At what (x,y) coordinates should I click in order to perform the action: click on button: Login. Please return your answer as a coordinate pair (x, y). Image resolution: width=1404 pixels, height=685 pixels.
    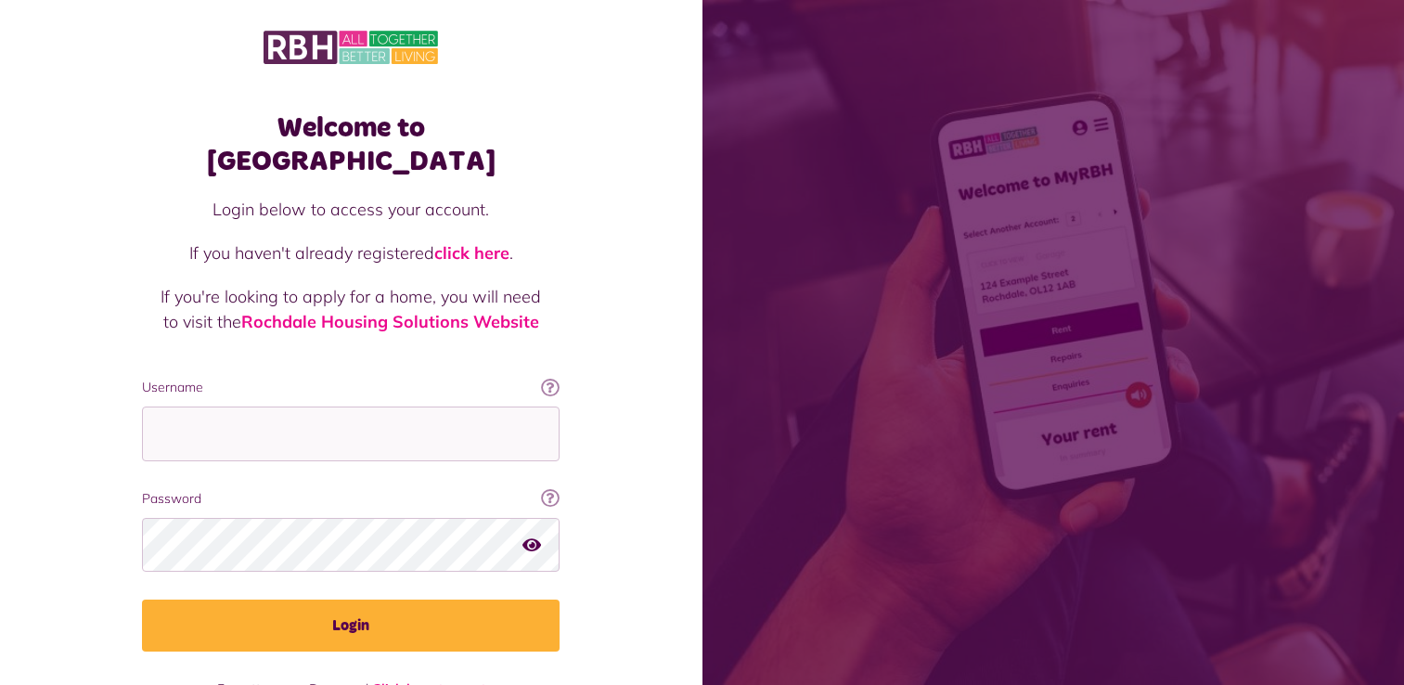
    Looking at the image, I should click on (351, 626).